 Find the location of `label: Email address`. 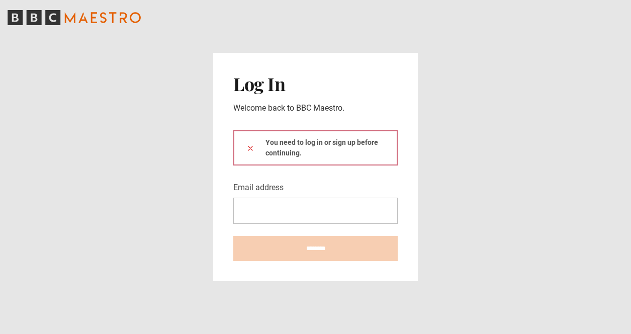

label: Email address is located at coordinates (258, 187).